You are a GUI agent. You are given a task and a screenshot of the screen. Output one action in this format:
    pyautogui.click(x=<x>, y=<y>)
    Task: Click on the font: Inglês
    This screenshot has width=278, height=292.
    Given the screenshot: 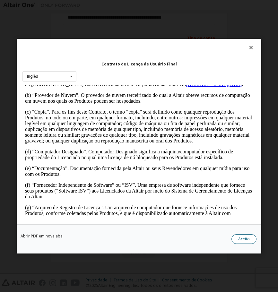 What is the action you would take?
    pyautogui.click(x=32, y=76)
    